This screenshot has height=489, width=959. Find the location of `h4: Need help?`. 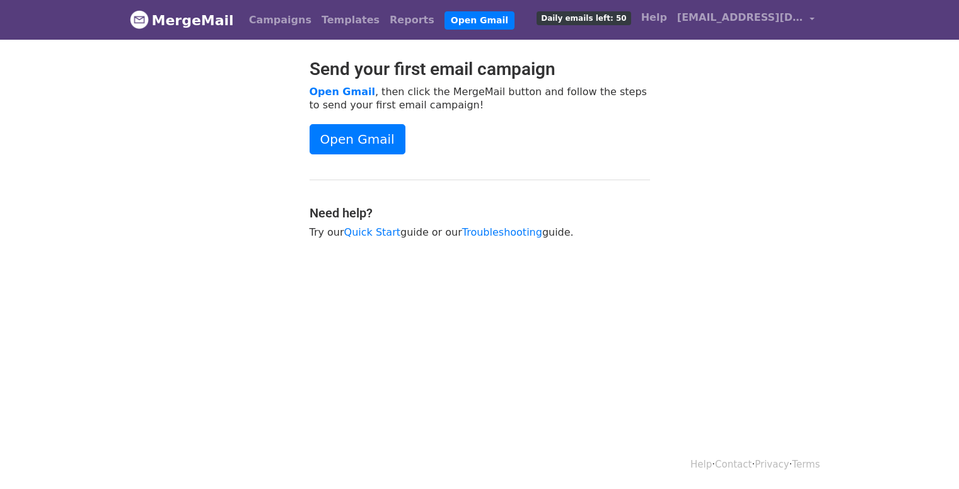

h4: Need help? is located at coordinates (480, 213).